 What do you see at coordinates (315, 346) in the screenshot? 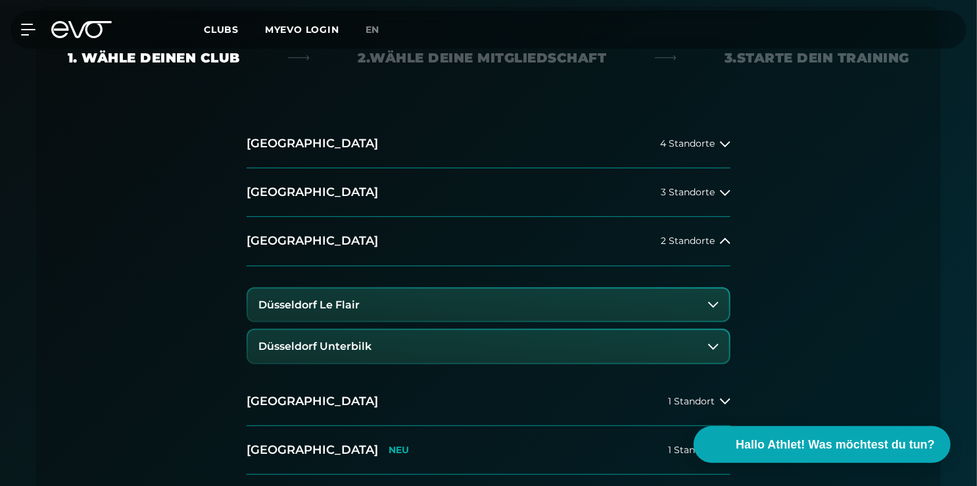
I see `h3: Düsseldorf Unterbilk` at bounding box center [315, 346].